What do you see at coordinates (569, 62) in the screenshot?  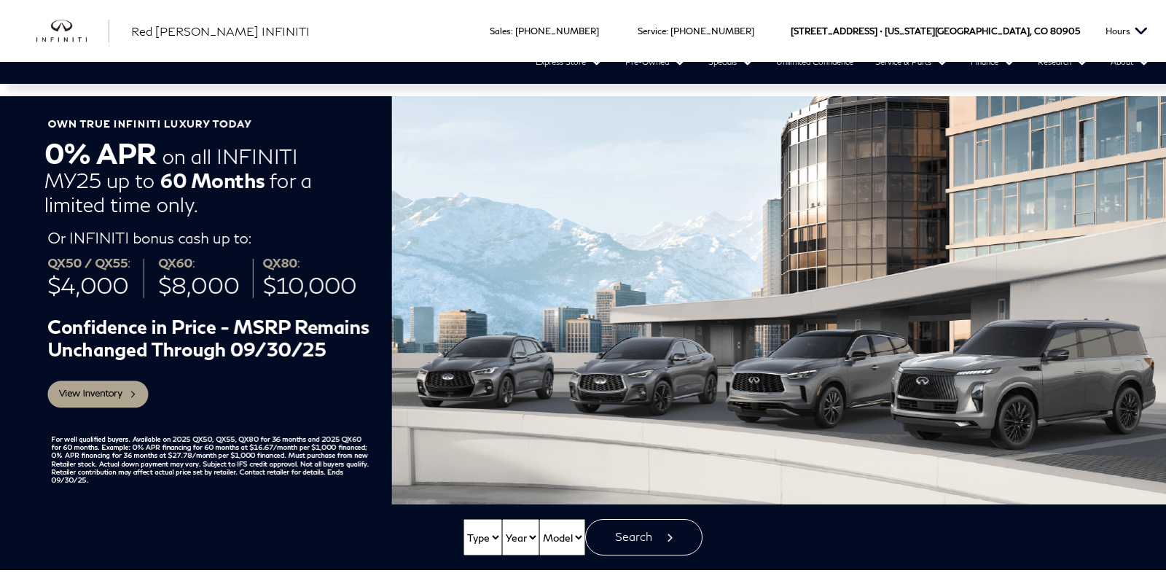 I see `a: Express Store` at bounding box center [569, 62].